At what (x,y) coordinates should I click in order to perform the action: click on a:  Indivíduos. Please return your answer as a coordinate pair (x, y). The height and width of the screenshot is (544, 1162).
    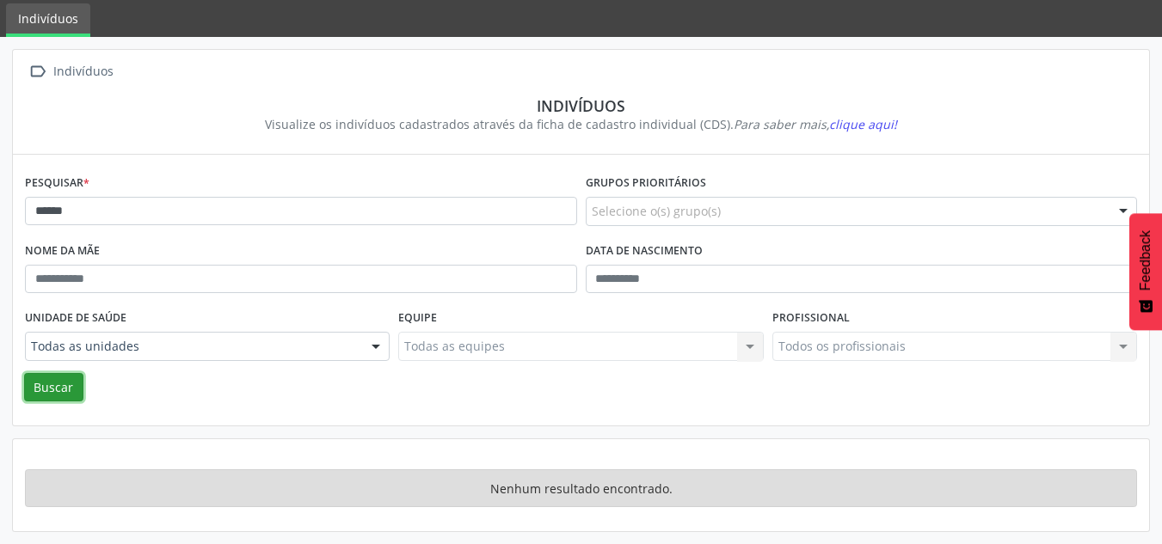
    Looking at the image, I should click on (71, 71).